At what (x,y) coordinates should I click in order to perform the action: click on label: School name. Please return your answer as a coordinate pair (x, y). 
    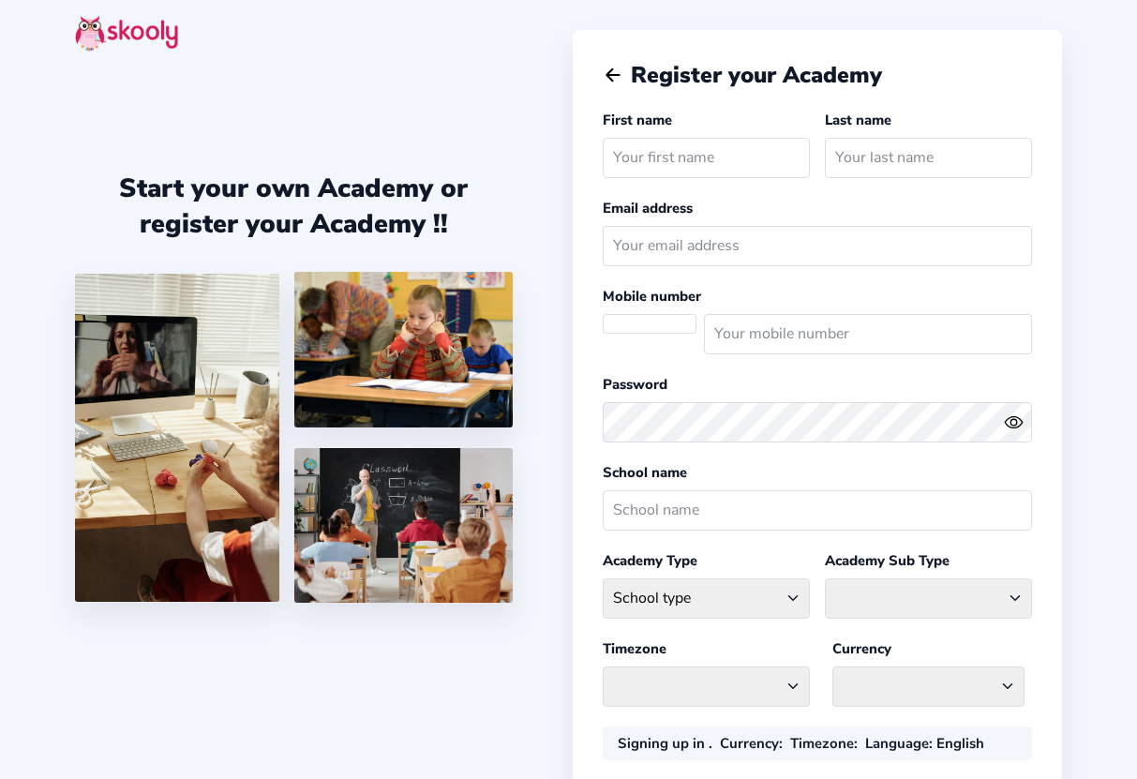
    Looking at the image, I should click on (645, 473).